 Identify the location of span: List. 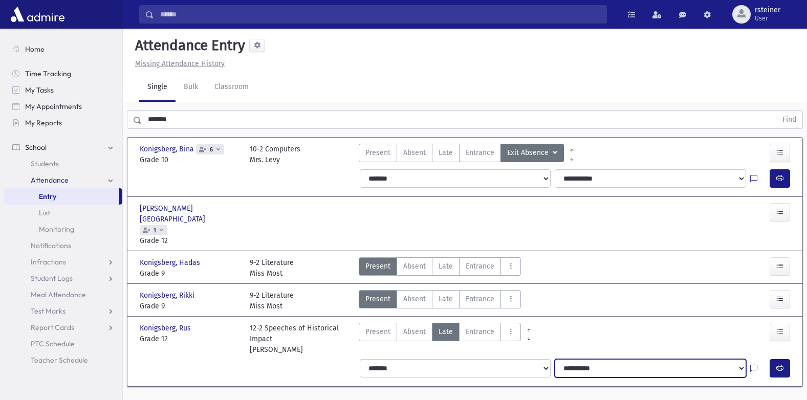
(45, 213).